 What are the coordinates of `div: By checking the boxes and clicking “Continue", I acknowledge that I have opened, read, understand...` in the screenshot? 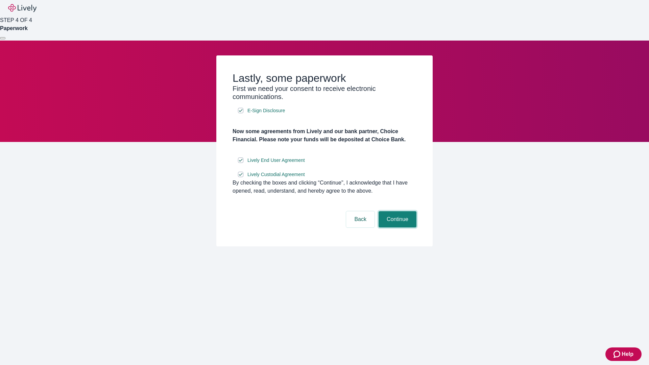 It's located at (325, 187).